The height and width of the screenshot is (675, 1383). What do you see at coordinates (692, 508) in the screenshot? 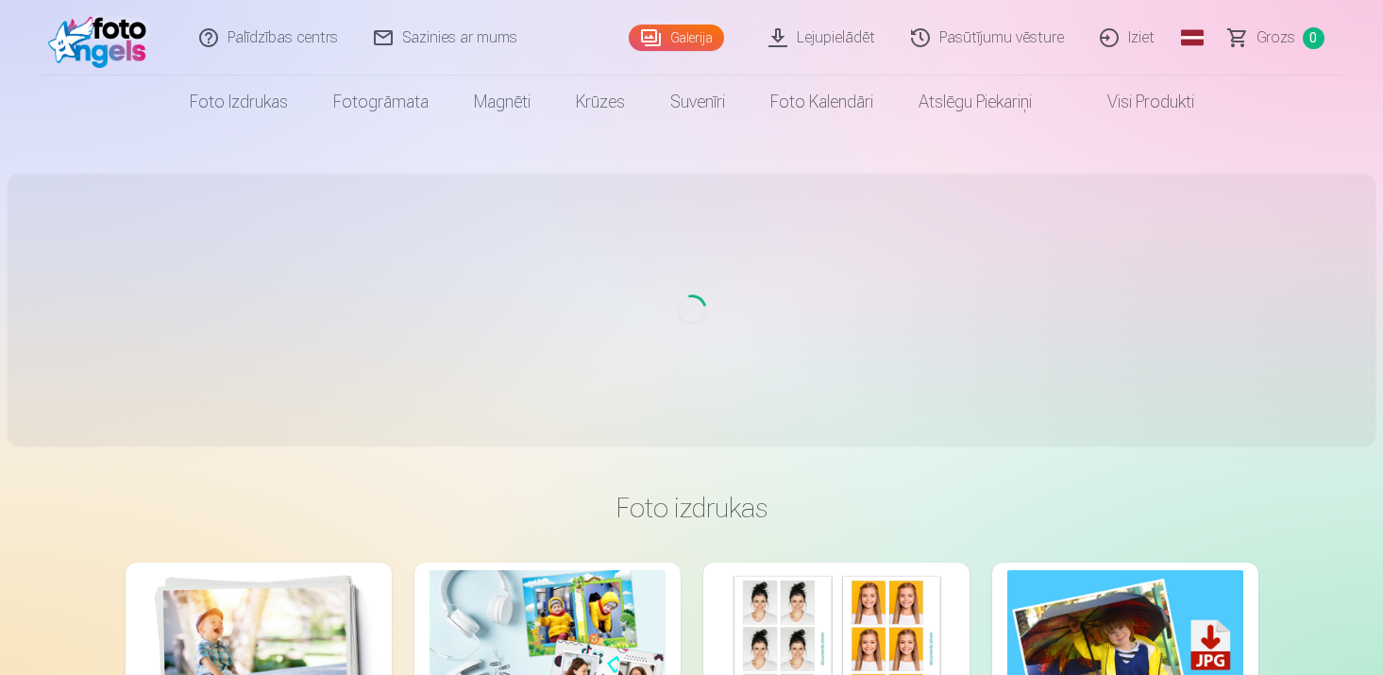
I see `h3: Foto izdrukas` at bounding box center [692, 508].